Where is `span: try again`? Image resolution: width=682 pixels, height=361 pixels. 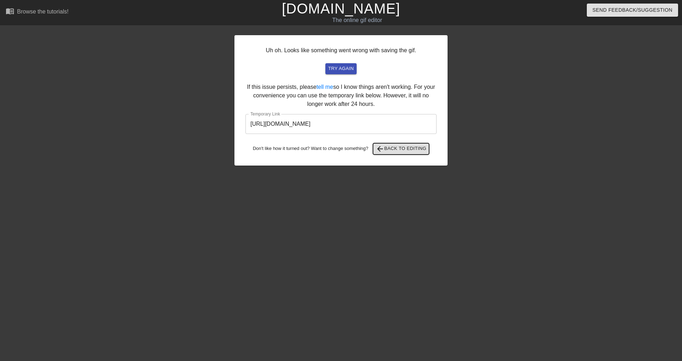
span: try again is located at coordinates (341, 69).